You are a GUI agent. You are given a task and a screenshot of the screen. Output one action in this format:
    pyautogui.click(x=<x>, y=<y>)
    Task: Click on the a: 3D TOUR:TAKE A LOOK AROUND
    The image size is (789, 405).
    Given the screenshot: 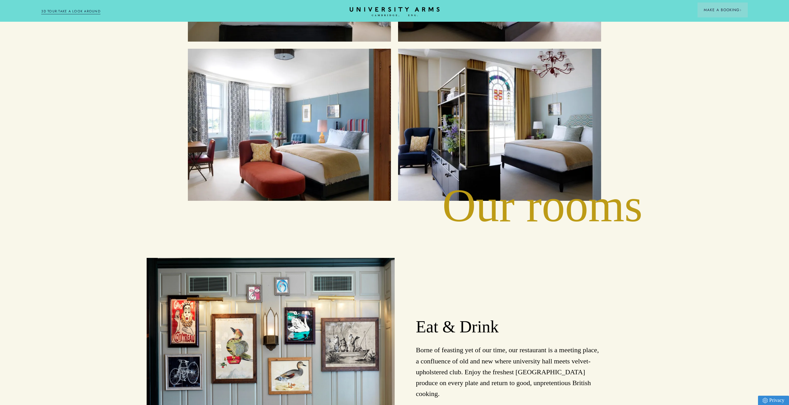 What is the action you would take?
    pyautogui.click(x=71, y=11)
    